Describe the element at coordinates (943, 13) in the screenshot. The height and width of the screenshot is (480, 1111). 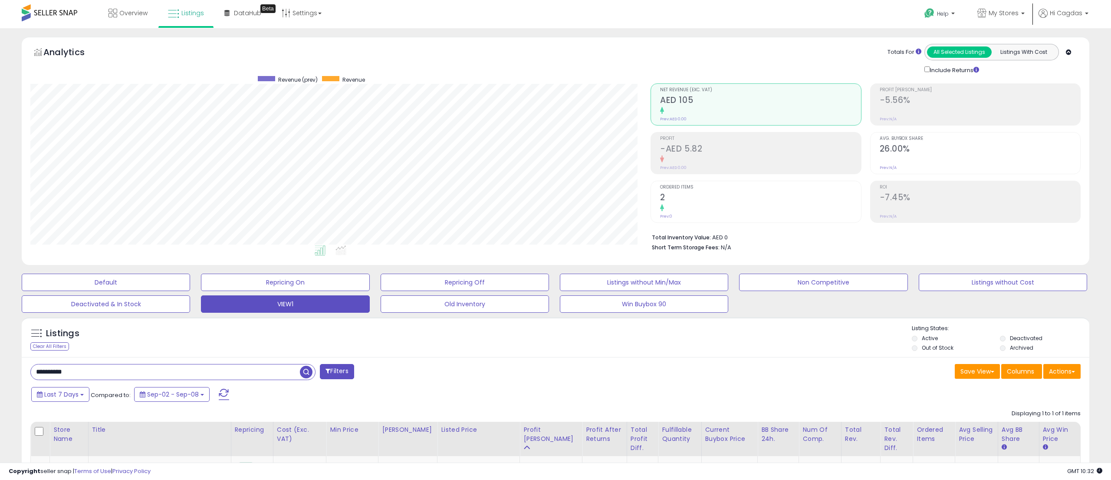
I see `span: Help` at that location.